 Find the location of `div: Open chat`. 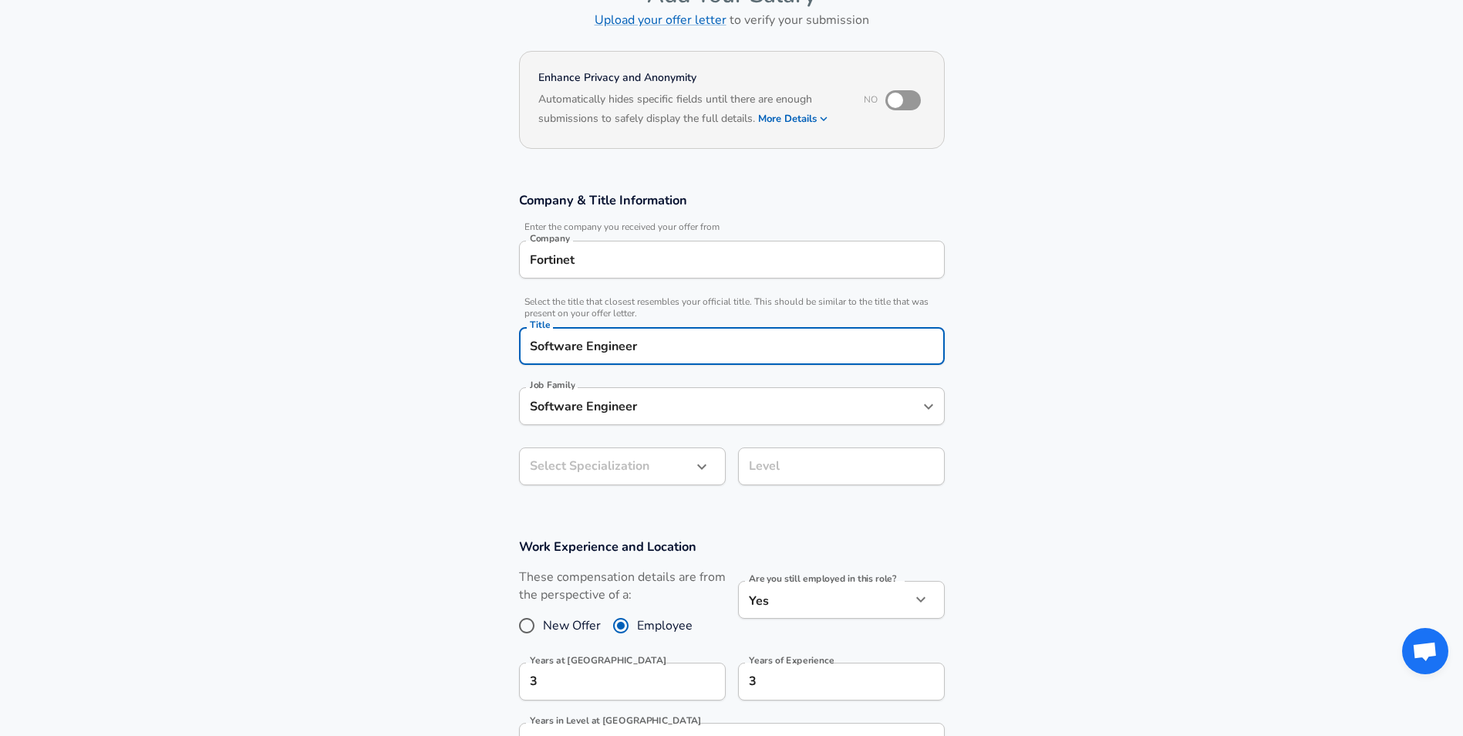

div: Open chat is located at coordinates (1426, 651).